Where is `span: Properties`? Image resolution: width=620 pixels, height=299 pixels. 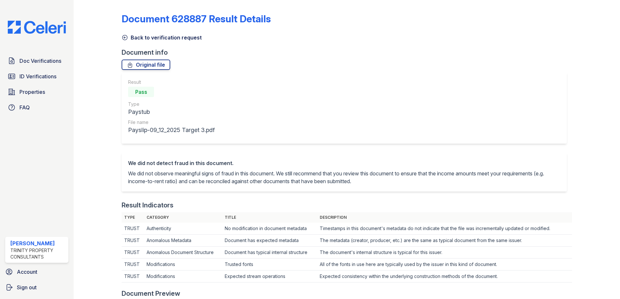 span: Properties is located at coordinates (32, 92).